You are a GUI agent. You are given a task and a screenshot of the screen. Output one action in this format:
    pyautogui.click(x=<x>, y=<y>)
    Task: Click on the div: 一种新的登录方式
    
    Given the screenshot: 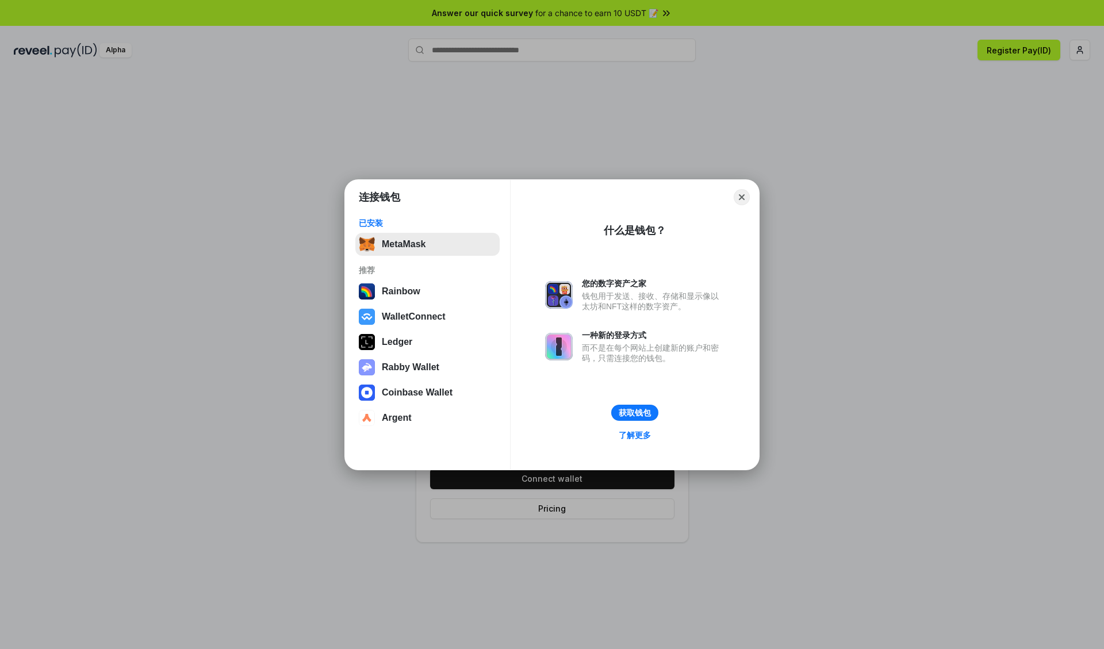 What is the action you would take?
    pyautogui.click(x=653, y=335)
    